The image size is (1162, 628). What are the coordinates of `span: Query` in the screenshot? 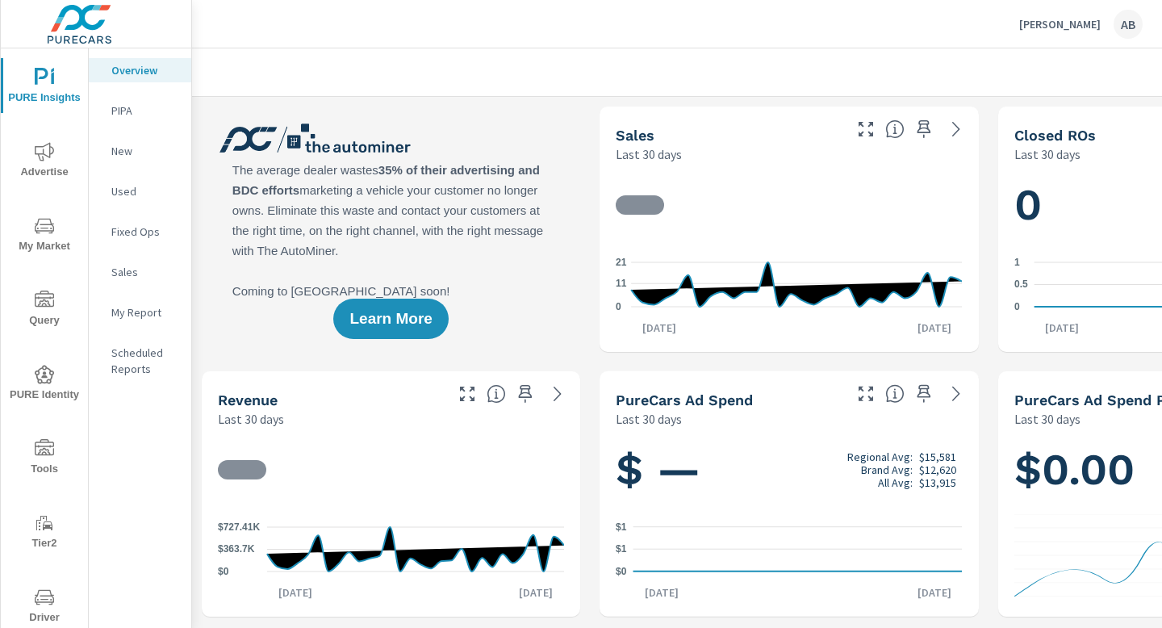 It's located at (44, 310).